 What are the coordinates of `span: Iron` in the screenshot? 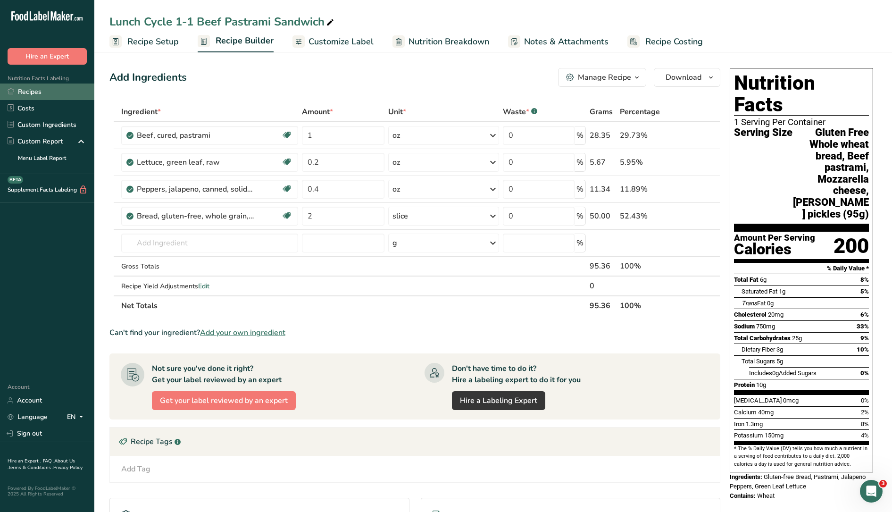 It's located at (739, 423).